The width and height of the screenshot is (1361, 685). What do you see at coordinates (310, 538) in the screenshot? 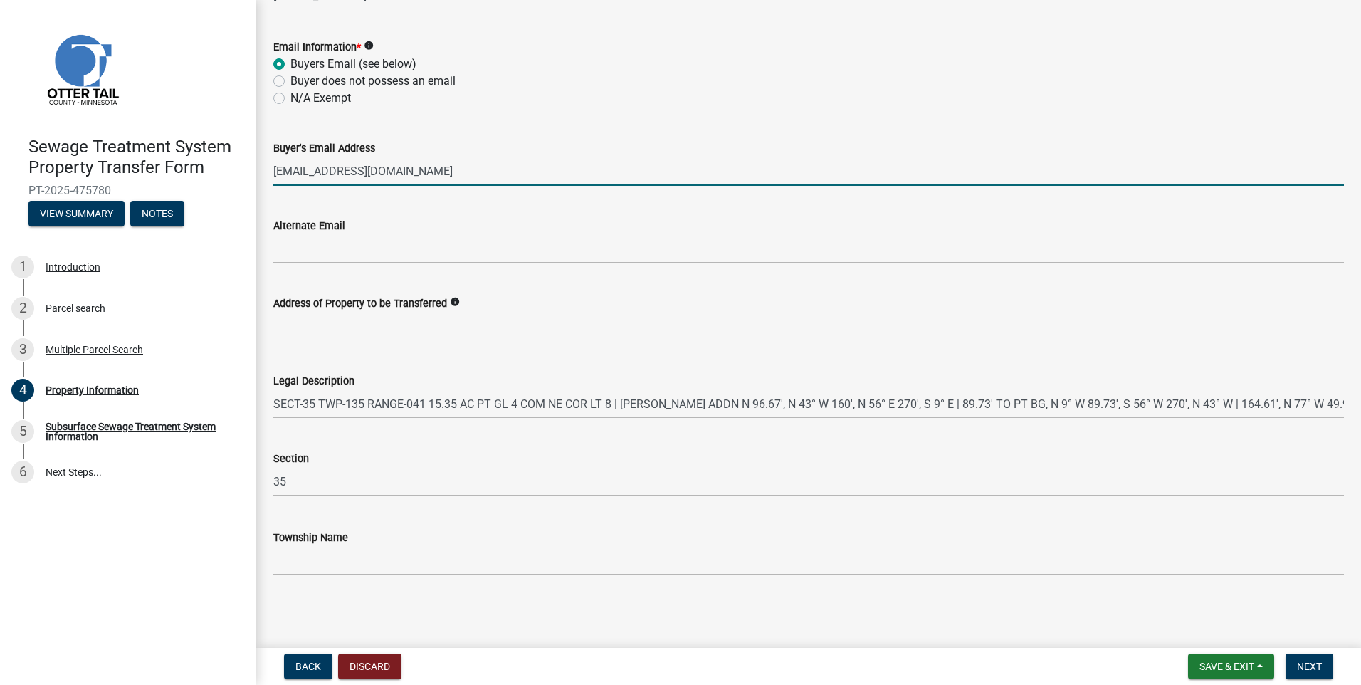
I see `label: Township Name` at bounding box center [310, 538].